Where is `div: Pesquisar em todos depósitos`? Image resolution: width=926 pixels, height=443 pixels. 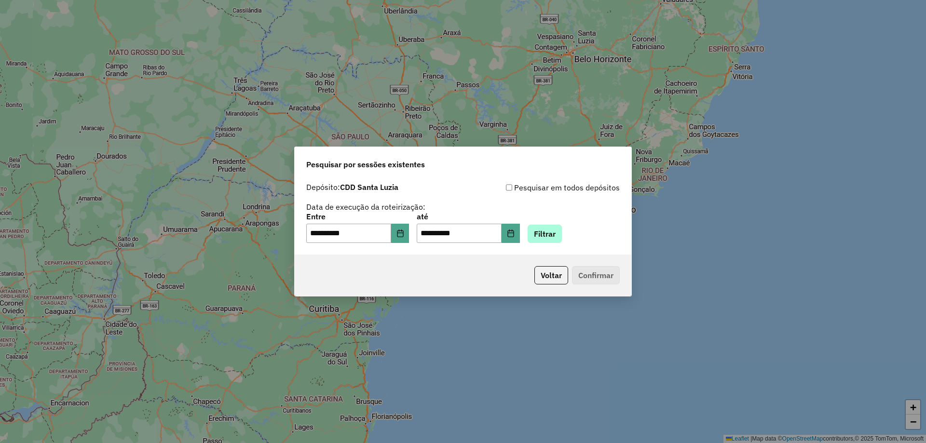
div: Pesquisar em todos depósitos is located at coordinates (541, 188).